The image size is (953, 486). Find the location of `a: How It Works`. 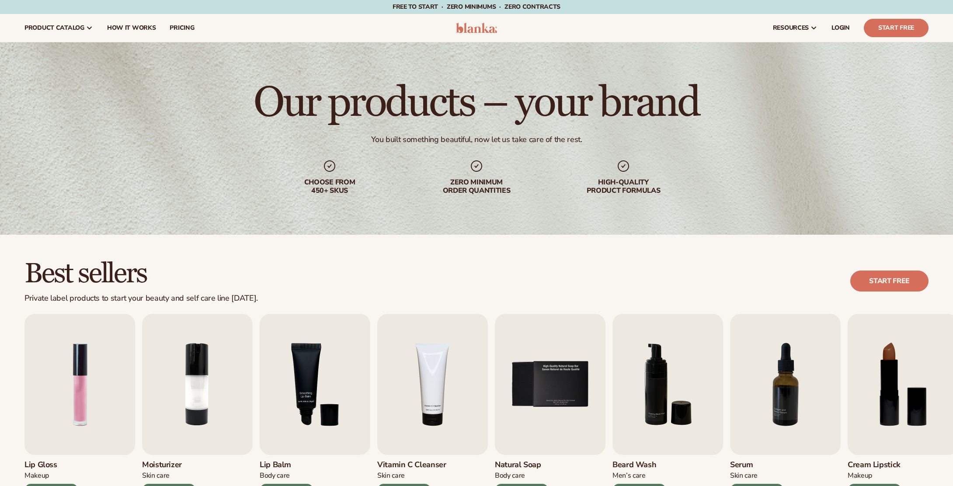

a: How It Works is located at coordinates (132, 28).